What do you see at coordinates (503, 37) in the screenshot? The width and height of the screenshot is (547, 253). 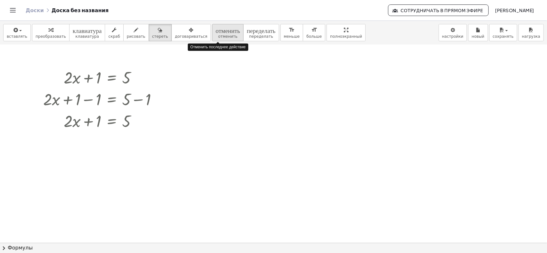 I see `font: сохранять` at bounding box center [503, 37].